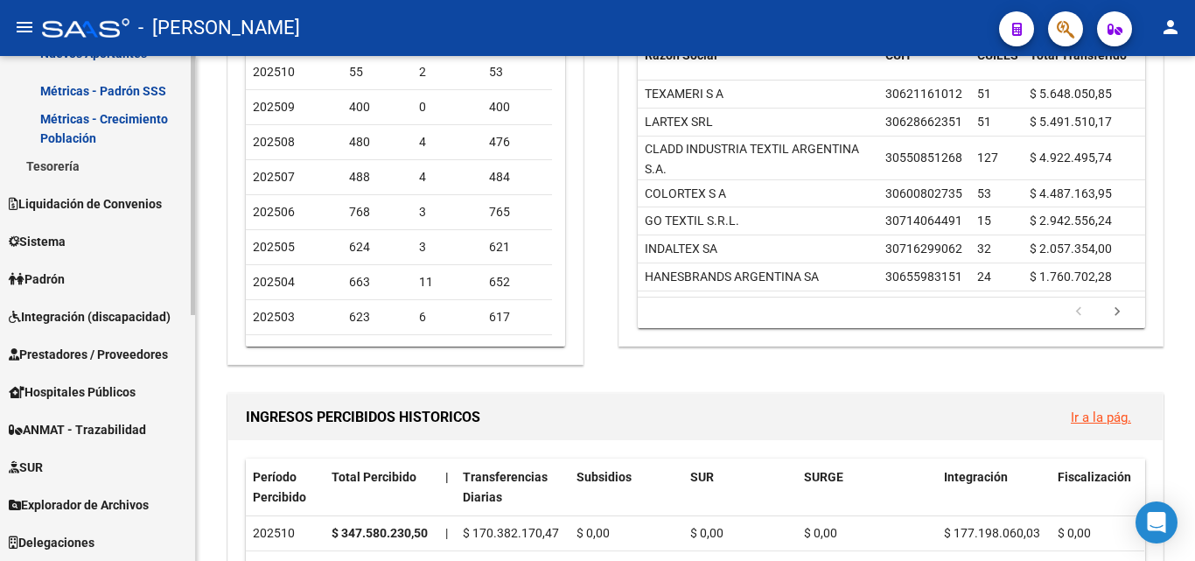 This screenshot has width=1195, height=561. Describe the element at coordinates (377, 282) in the screenshot. I see `div: 663` at that location.